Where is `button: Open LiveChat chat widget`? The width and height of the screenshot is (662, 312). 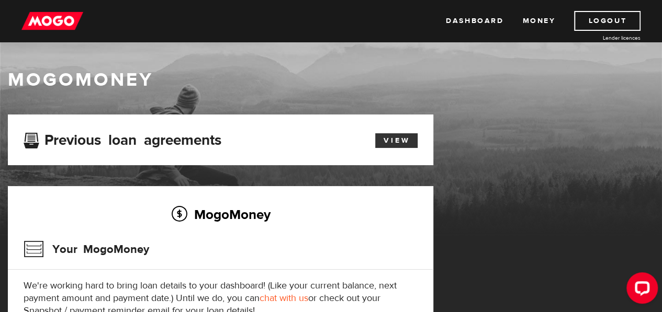
button: Open LiveChat chat widget is located at coordinates (24, 20).